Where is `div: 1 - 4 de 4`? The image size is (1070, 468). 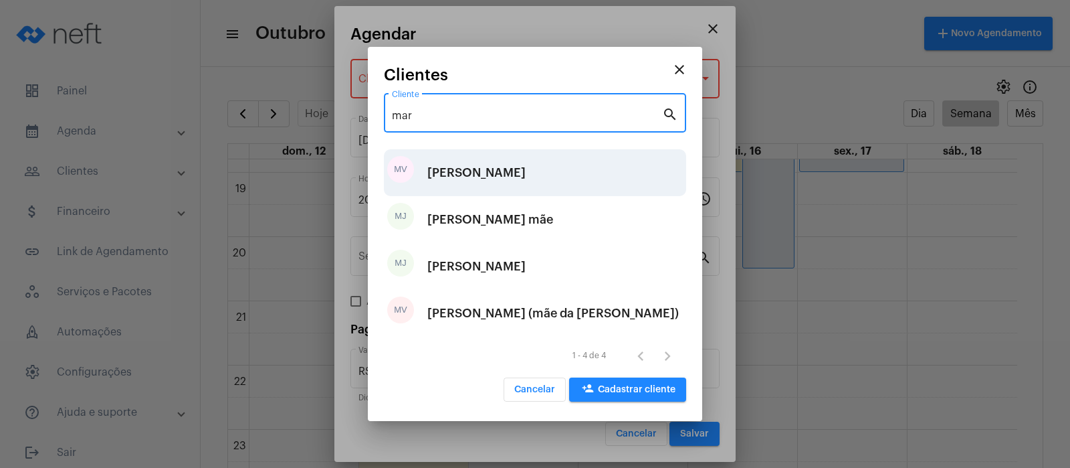 div: 1 - 4 de 4 is located at coordinates (589, 355).